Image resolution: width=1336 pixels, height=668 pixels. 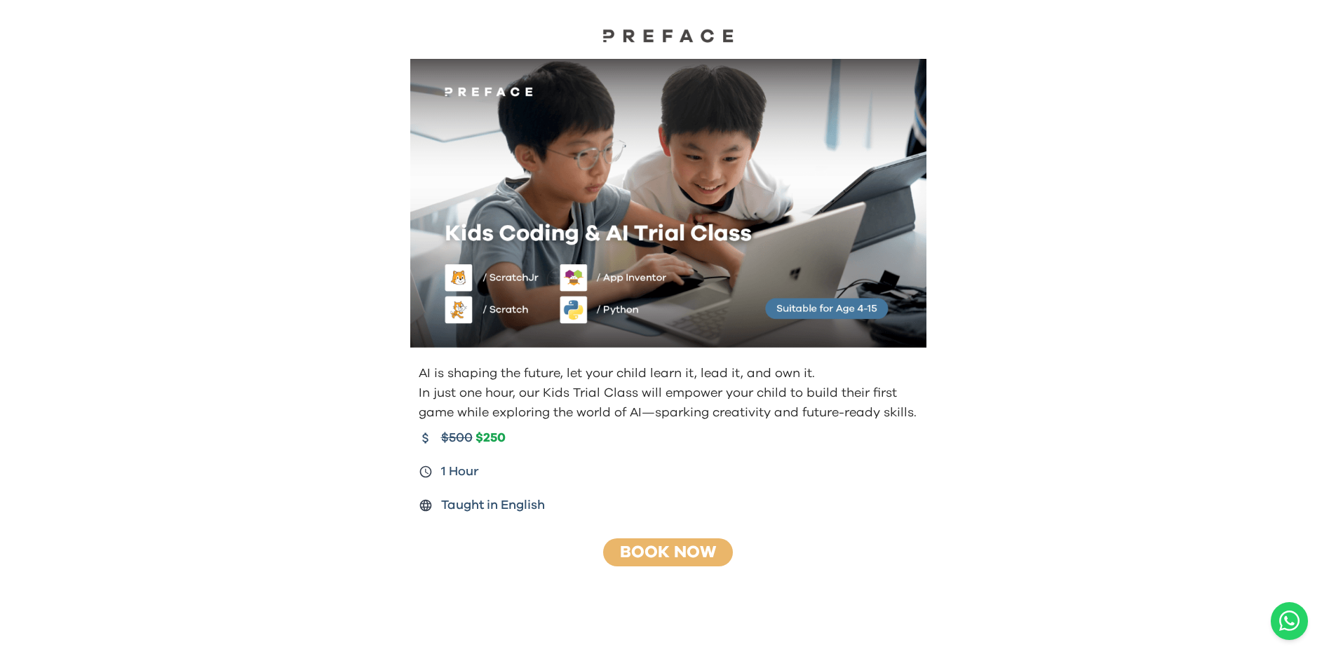 I want to click on span: $500, so click(x=456, y=438).